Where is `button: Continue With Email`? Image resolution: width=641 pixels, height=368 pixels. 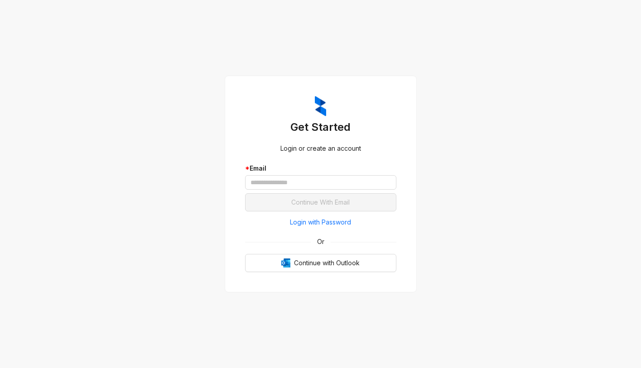 button: Continue With Email is located at coordinates (321, 202).